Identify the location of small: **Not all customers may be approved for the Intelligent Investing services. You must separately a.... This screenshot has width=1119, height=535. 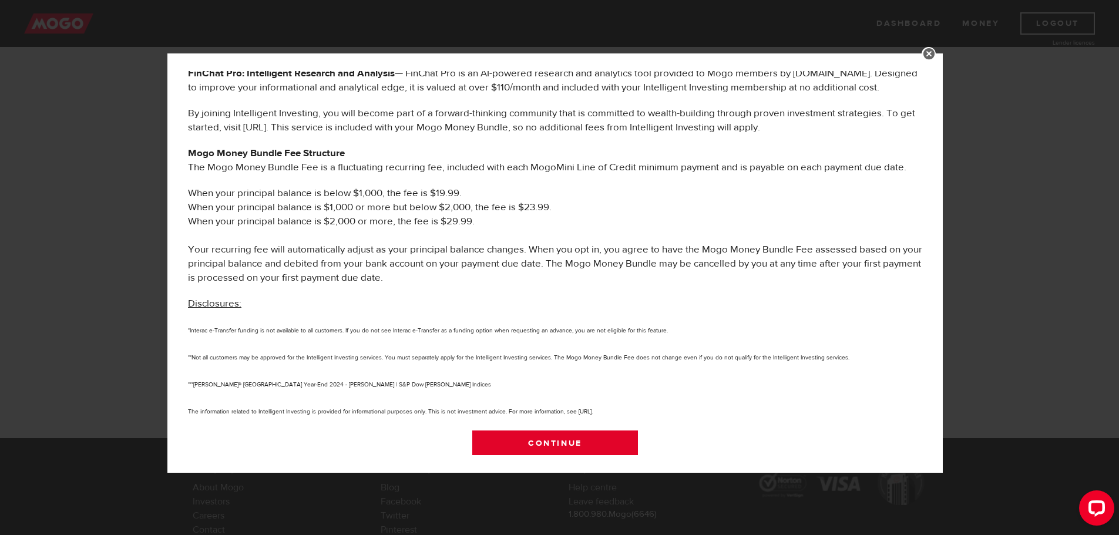
(519, 357).